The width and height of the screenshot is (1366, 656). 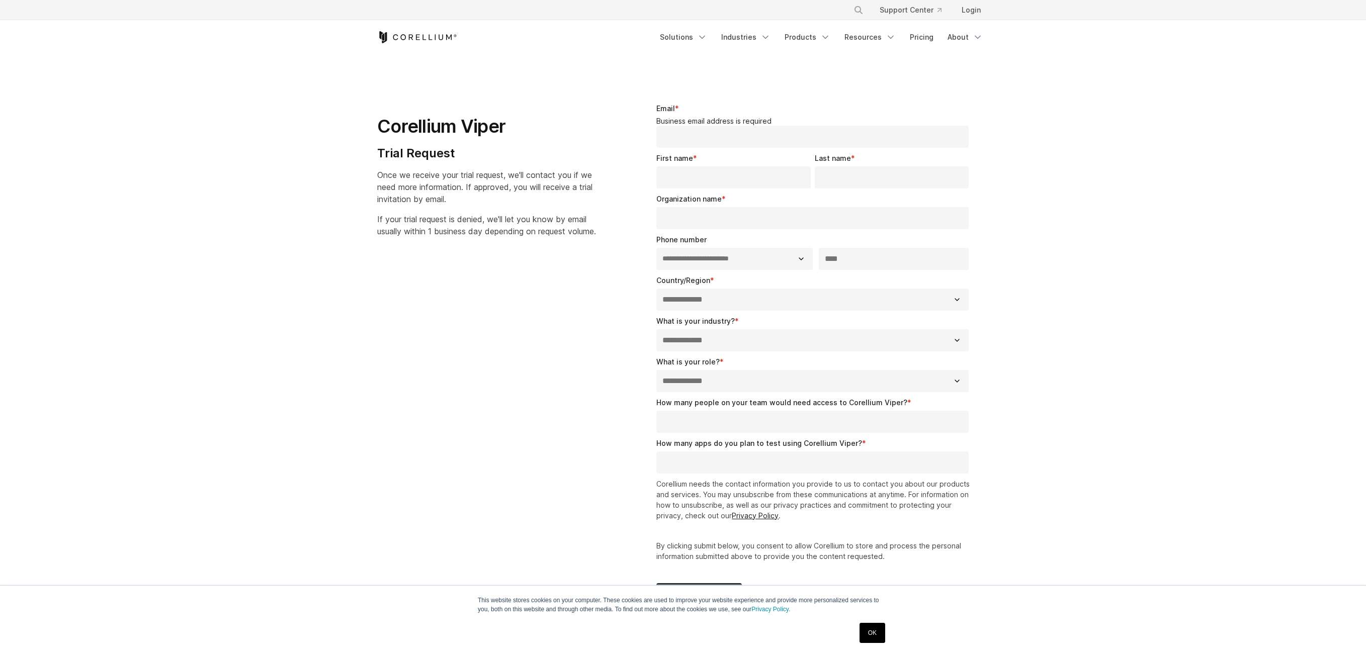 I want to click on a: Resources, so click(x=870, y=37).